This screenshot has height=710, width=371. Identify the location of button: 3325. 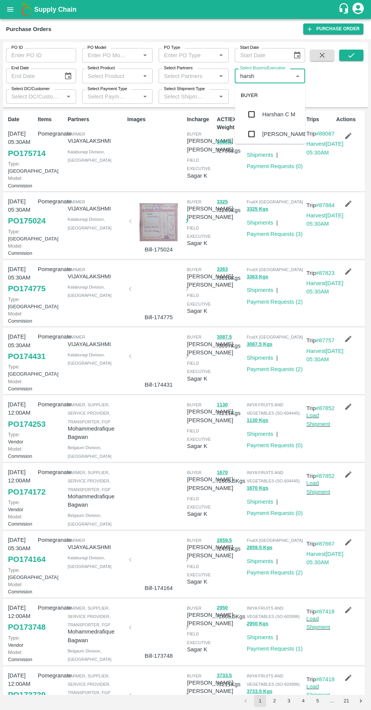
(222, 202).